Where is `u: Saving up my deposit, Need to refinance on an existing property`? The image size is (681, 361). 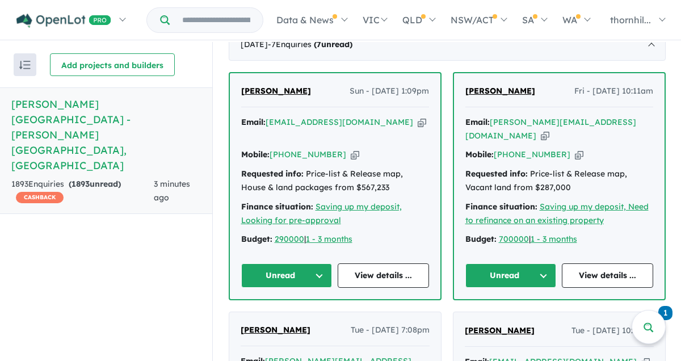 u: Saving up my deposit, Need to refinance on an existing property is located at coordinates (556, 213).